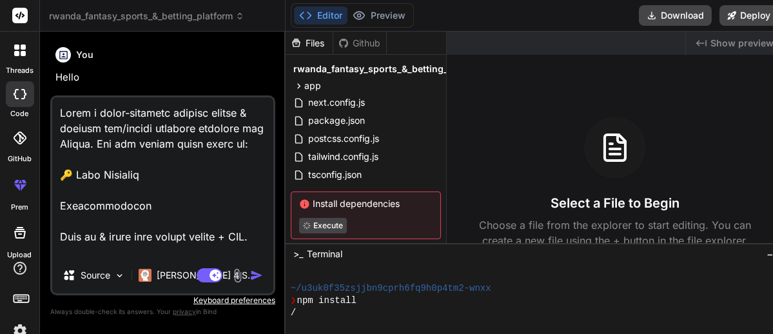 This screenshot has height=334, width=773. I want to click on label: code, so click(20, 114).